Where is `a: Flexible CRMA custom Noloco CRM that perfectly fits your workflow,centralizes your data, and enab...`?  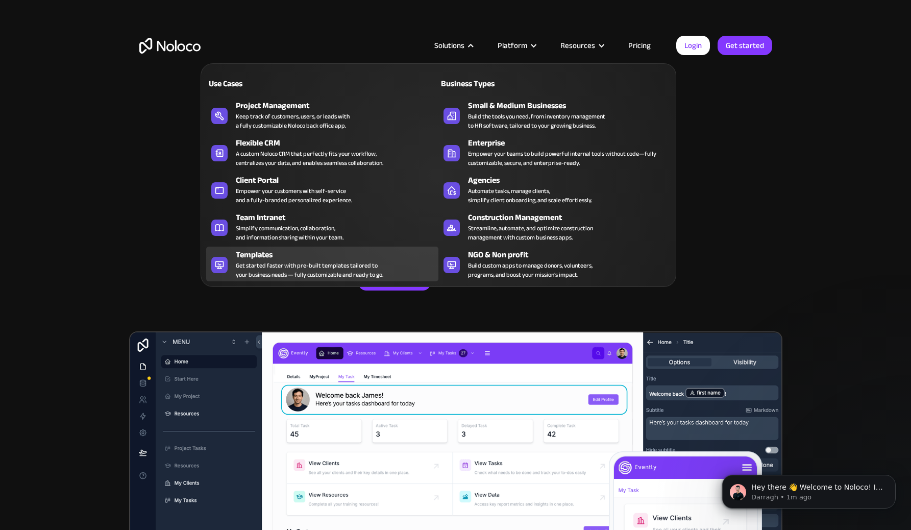
a: Flexible CRMA custom Noloco CRM that perfectly fits your workflow,centralizes your data, and enab... is located at coordinates (322, 152).